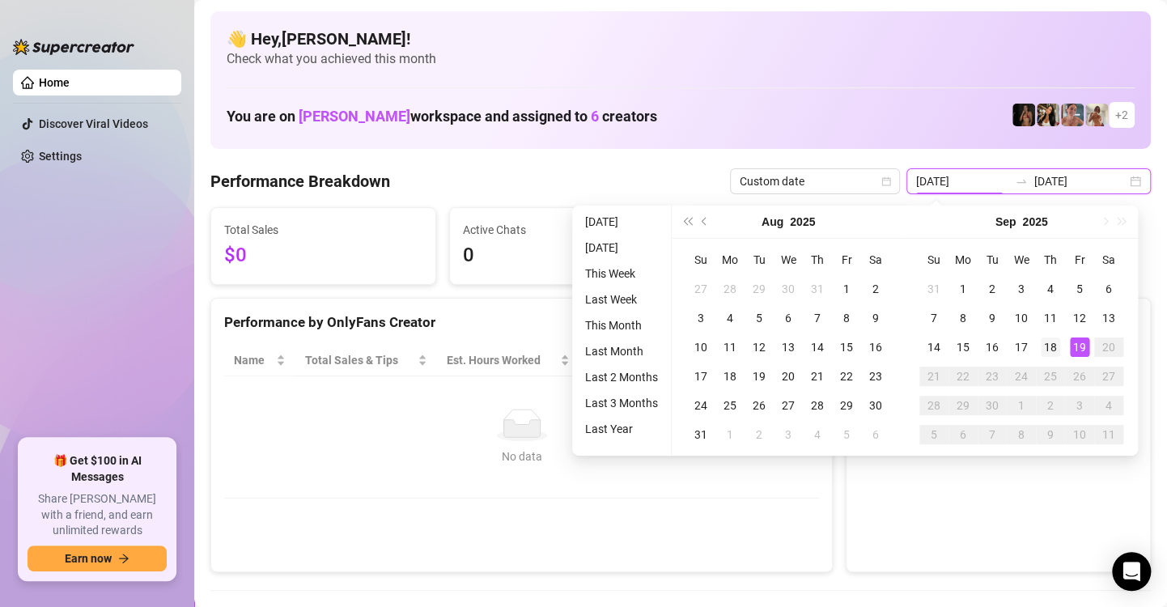 The image size is (1167, 607). What do you see at coordinates (1073, 115) in the screenshot?
I see `img: YL` at bounding box center [1073, 115].